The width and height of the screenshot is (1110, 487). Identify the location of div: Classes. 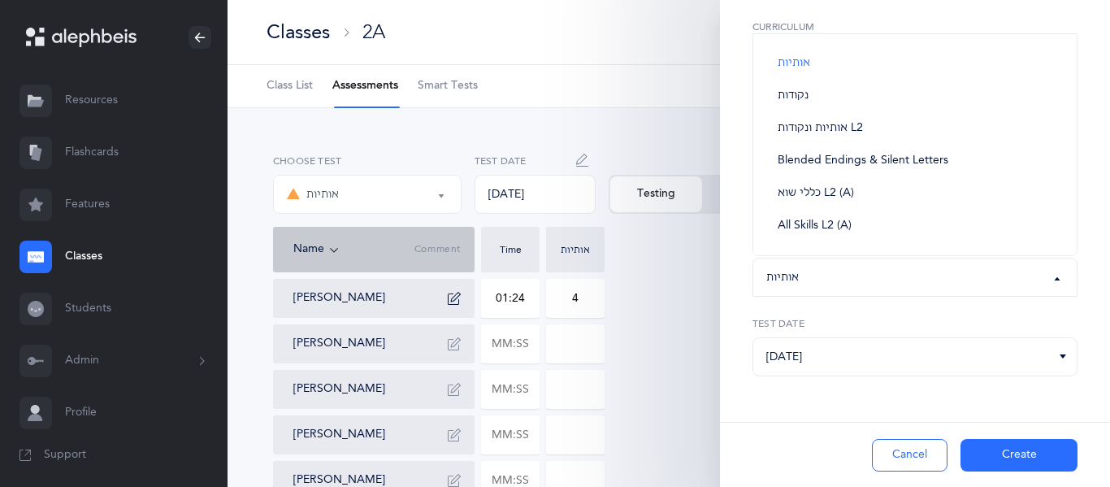
(298, 32).